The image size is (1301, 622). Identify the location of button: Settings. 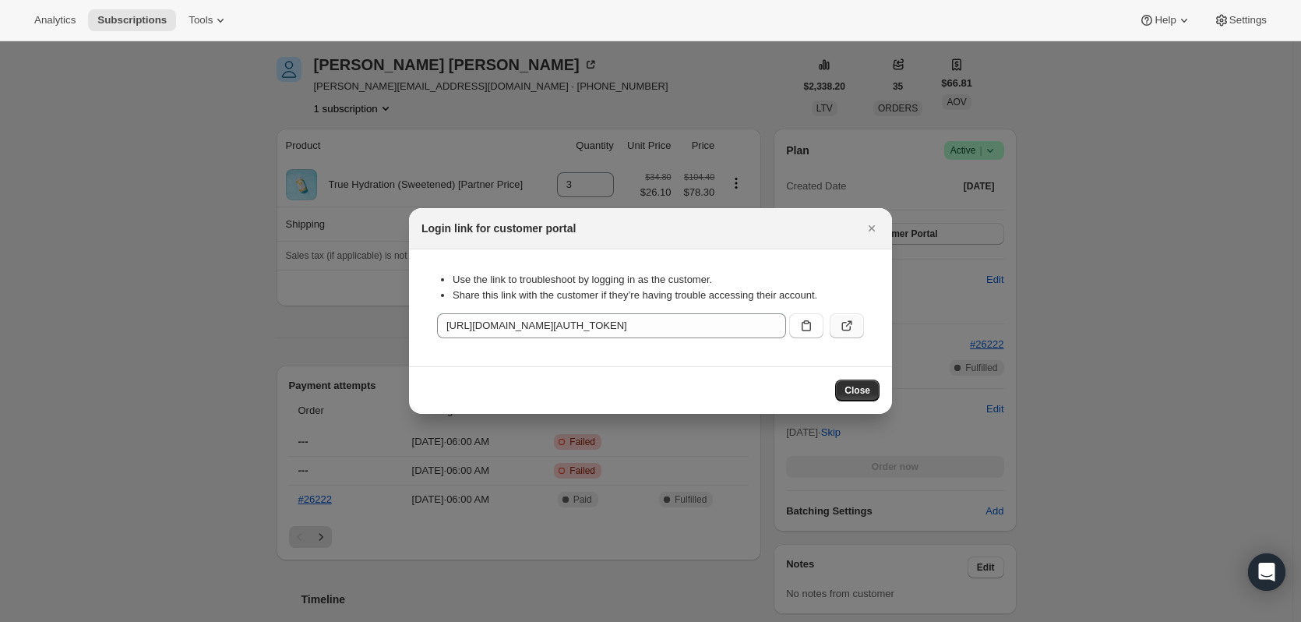
(1240, 20).